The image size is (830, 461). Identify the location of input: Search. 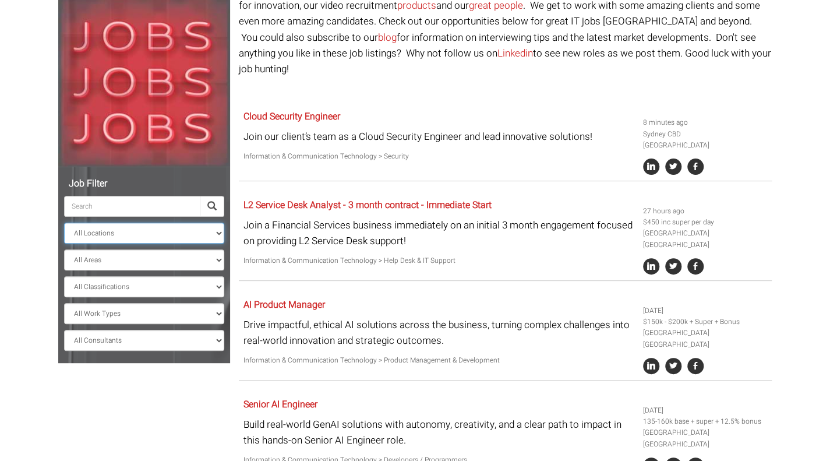
(132, 206).